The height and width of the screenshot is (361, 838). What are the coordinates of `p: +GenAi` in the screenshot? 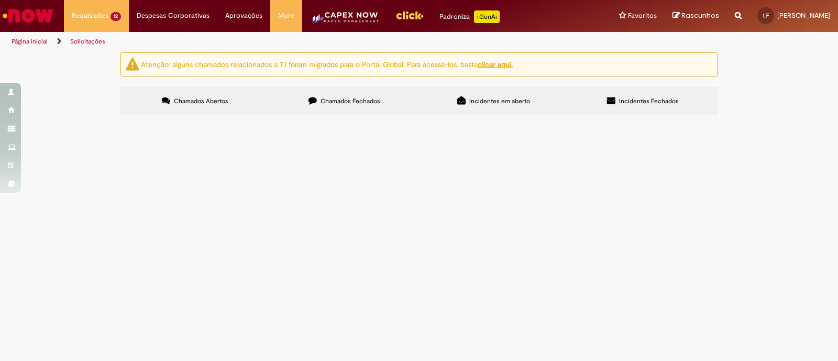 It's located at (486, 17).